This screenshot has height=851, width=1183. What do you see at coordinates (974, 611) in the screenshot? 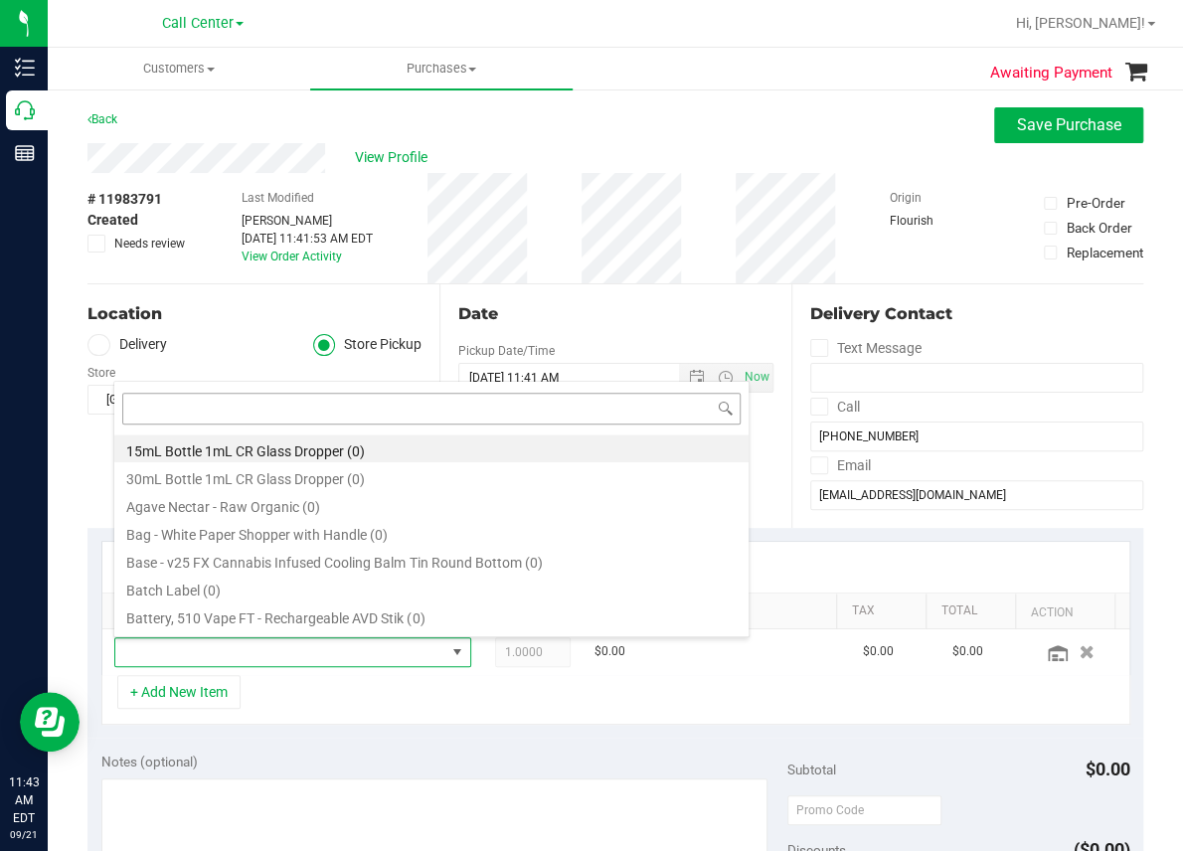
I see `a: Total` at bounding box center [974, 611].